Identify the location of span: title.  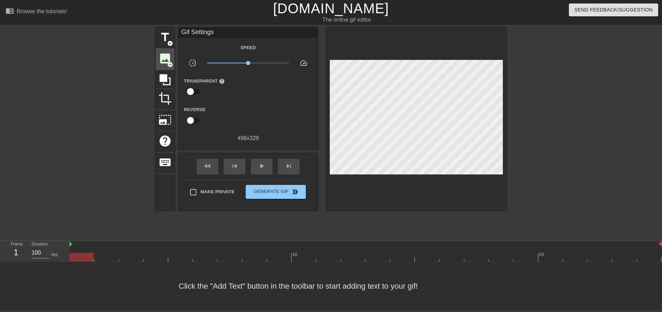
(165, 37).